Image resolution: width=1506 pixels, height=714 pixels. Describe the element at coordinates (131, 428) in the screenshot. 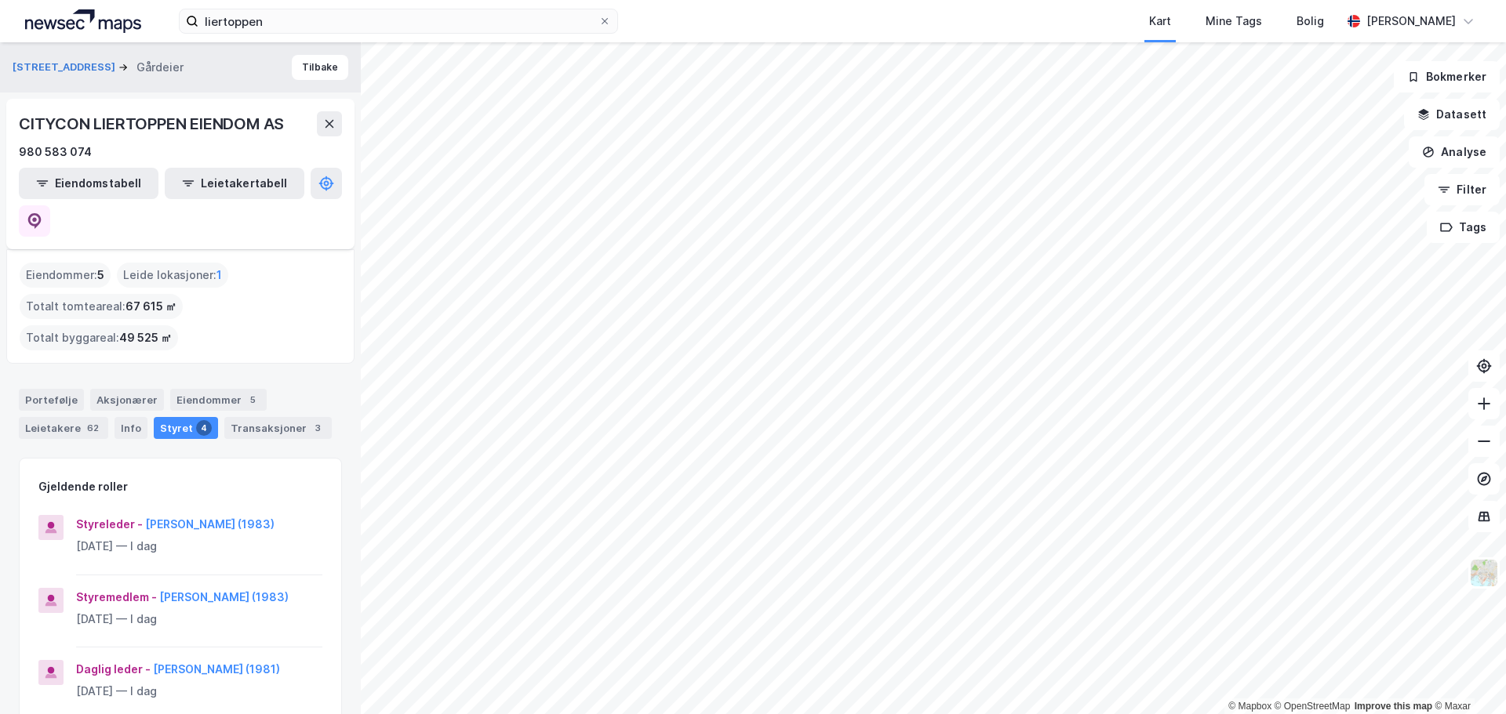

I see `div: Info` at that location.